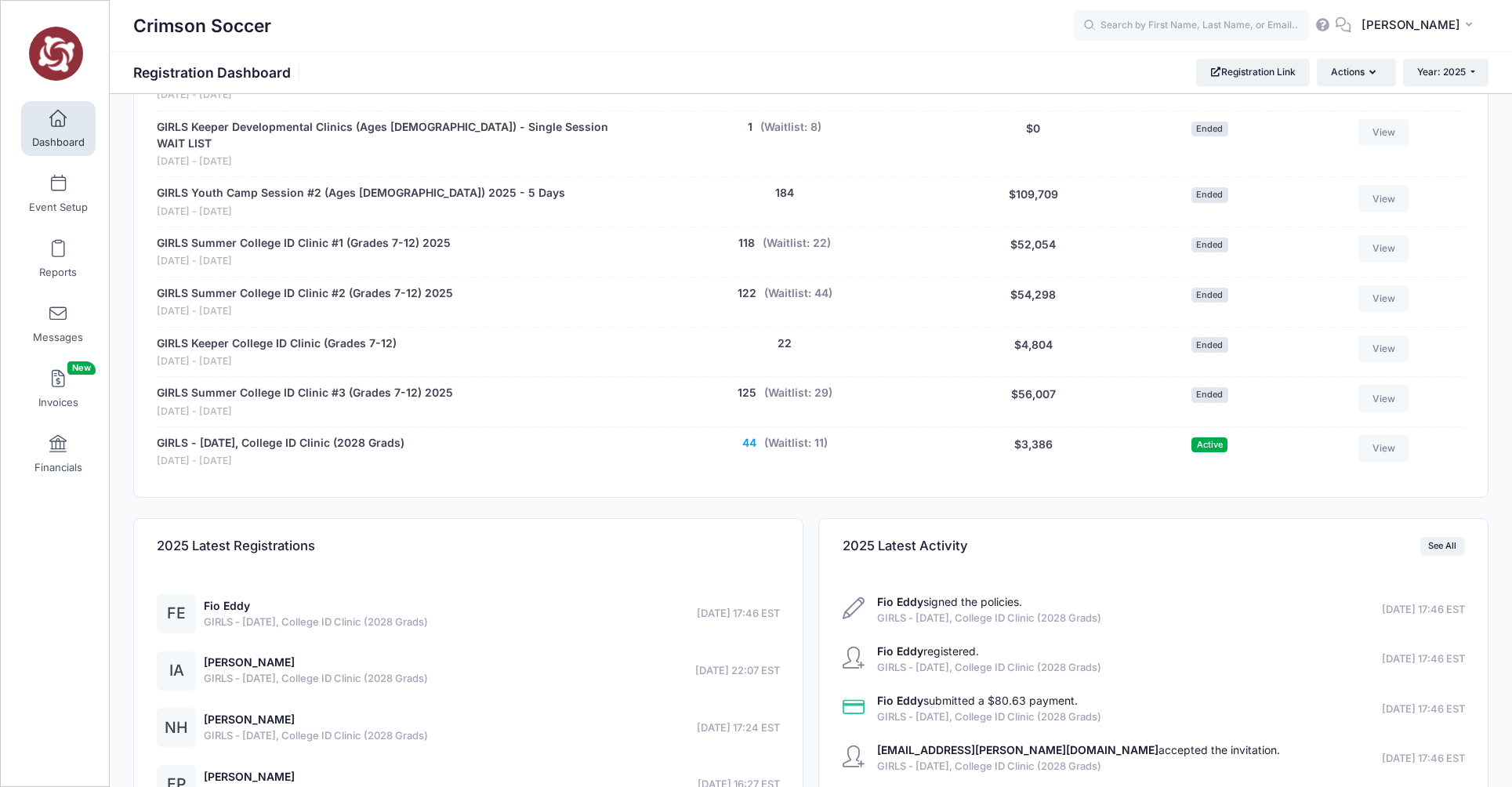 The image size is (1512, 787). I want to click on span: Financials, so click(58, 467).